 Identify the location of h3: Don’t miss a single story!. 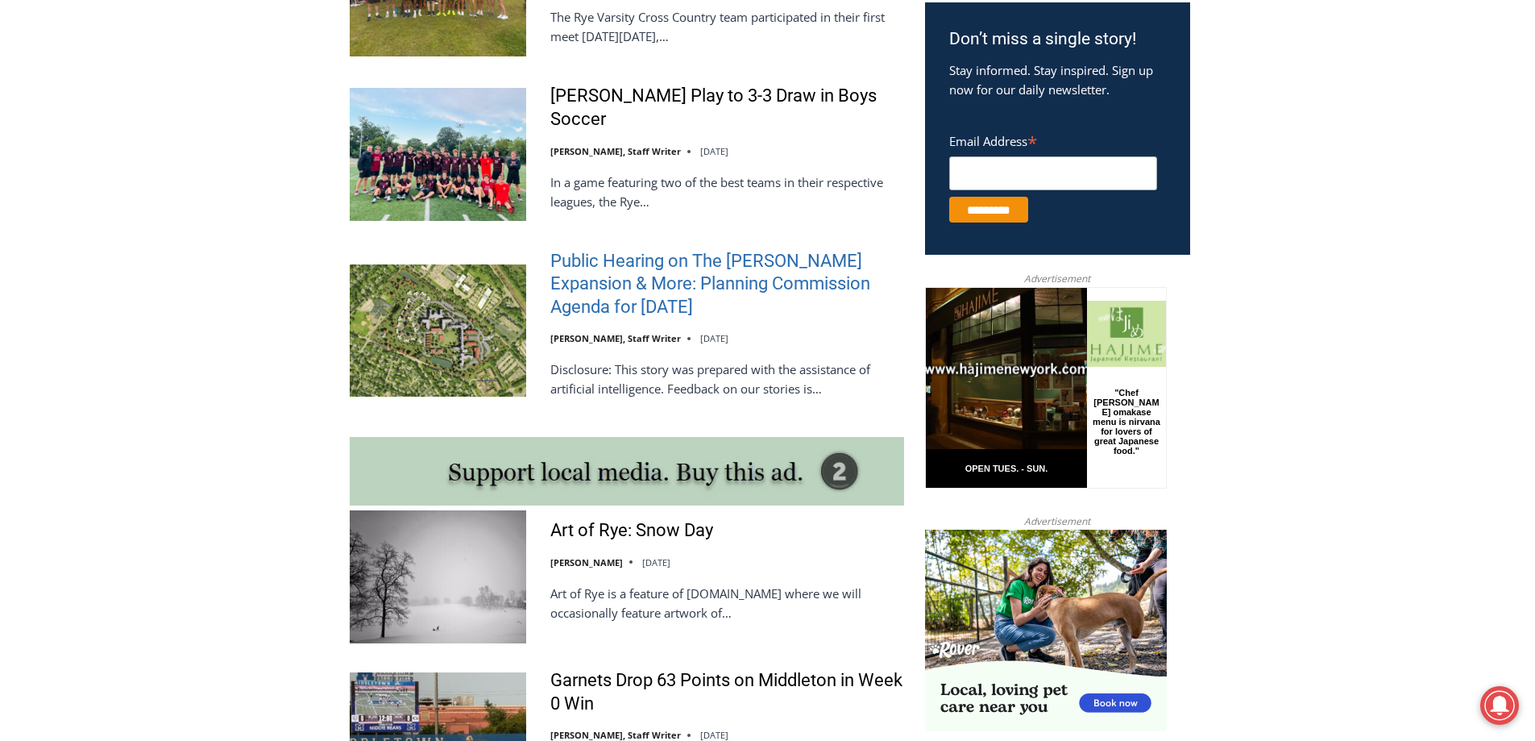
(1057, 39).